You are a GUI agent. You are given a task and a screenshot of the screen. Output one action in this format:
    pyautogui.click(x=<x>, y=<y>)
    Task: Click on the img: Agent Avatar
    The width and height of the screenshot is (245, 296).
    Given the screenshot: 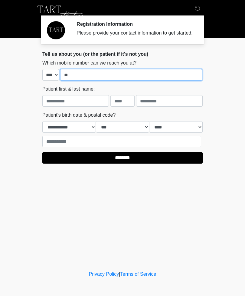 What is the action you would take?
    pyautogui.click(x=56, y=30)
    